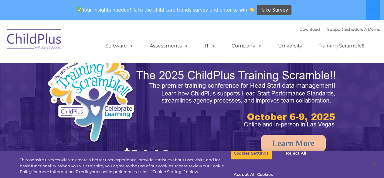 This screenshot has height=178, width=384. I want to click on a: Download, so click(310, 29).